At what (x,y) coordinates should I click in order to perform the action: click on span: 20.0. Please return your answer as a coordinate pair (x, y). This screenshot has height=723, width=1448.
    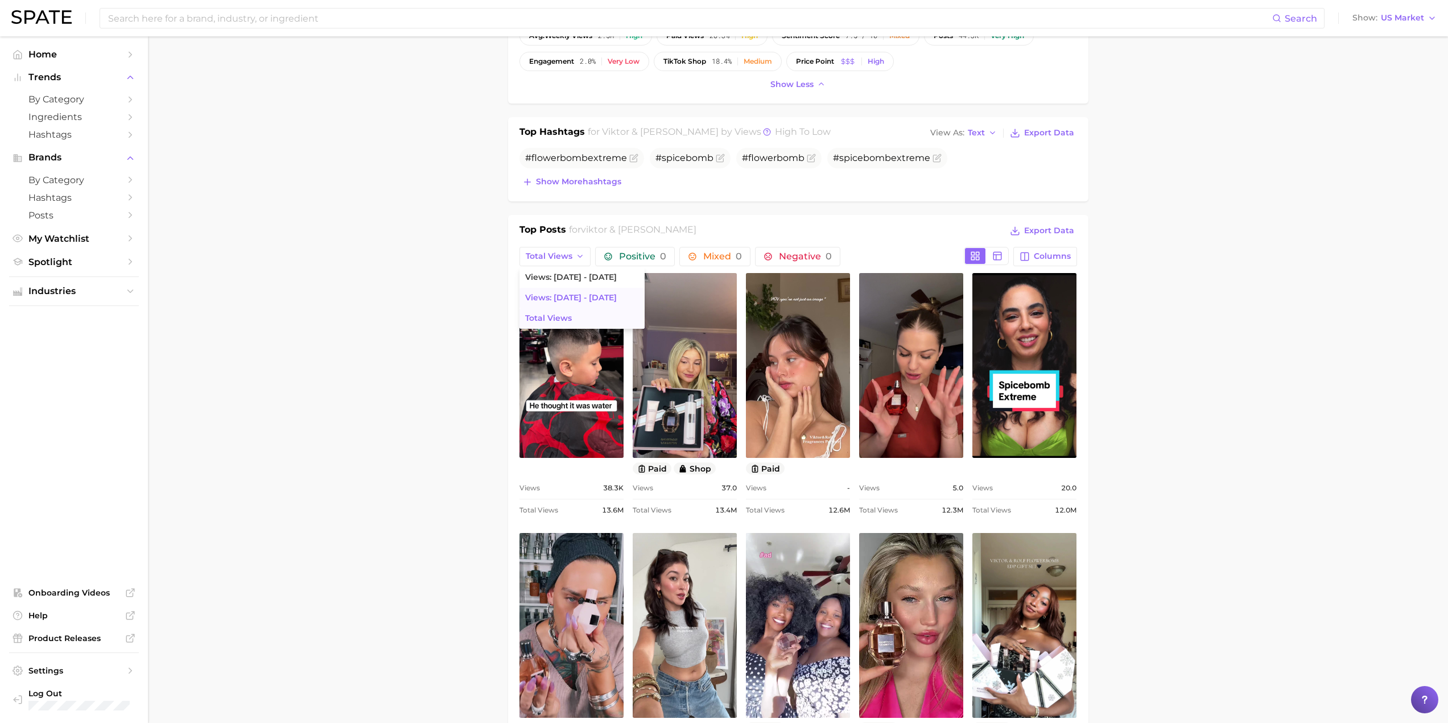
    Looking at the image, I should click on (1068, 488).